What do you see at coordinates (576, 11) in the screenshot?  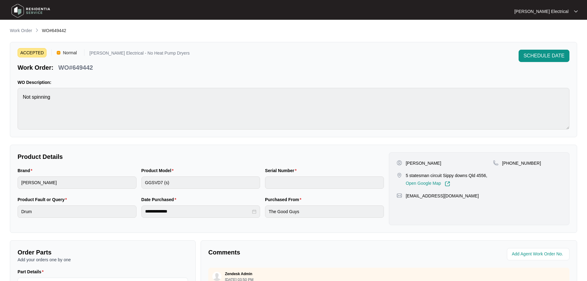 I see `img: dropdown arrow` at bounding box center [576, 11].